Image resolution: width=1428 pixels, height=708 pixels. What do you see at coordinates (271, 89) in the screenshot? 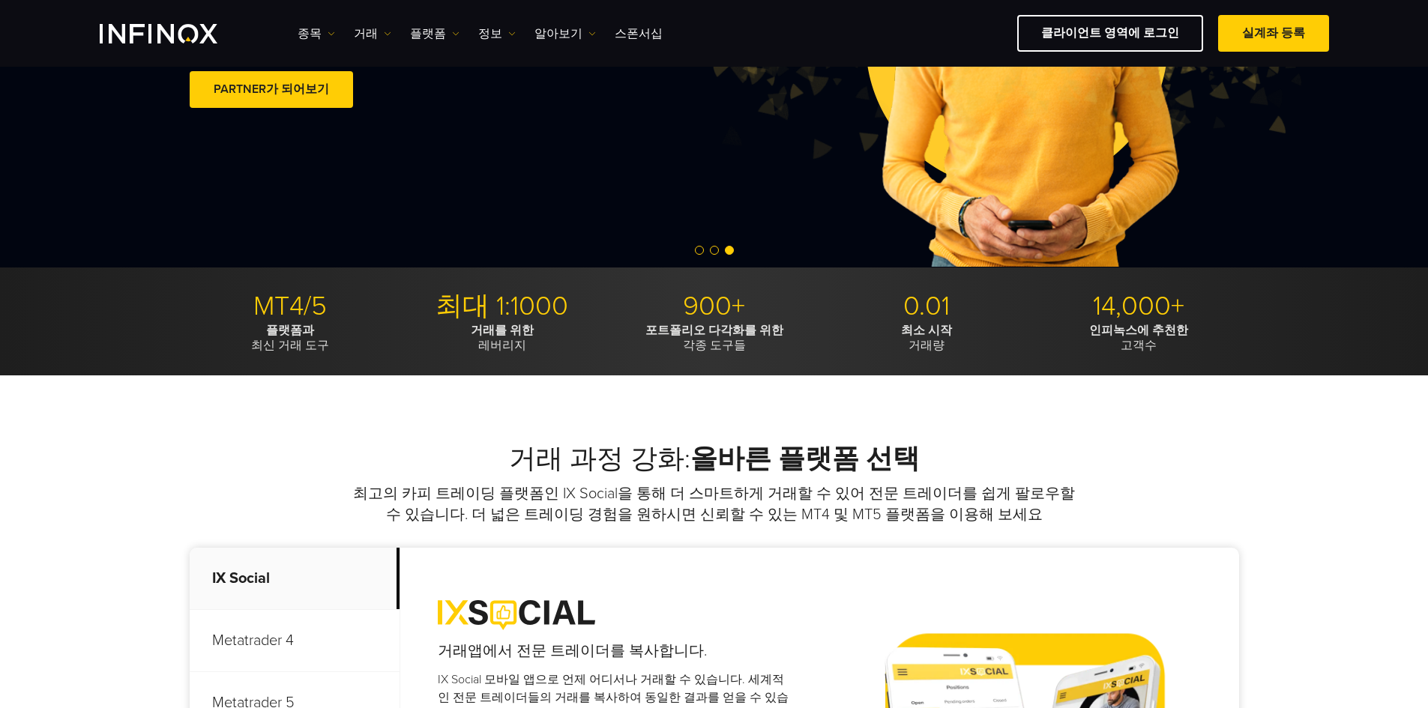
I see `a: PARTNER가 되어보기` at bounding box center [271, 89].